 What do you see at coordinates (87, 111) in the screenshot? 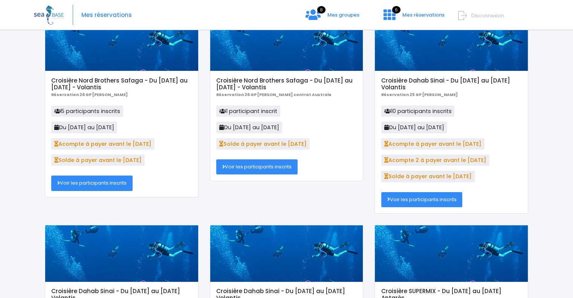
I see `span: 5 participants inscrits` at bounding box center [87, 111].